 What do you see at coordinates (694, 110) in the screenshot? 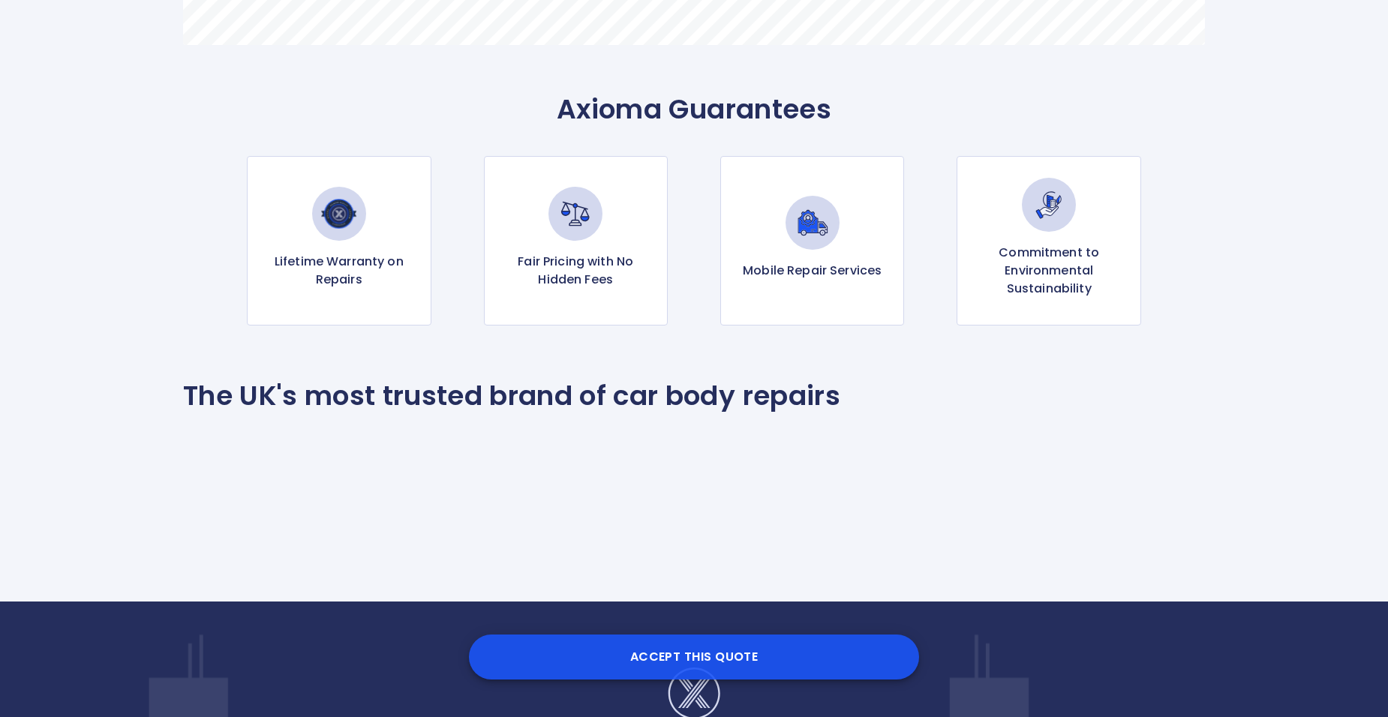
I see `p: Axioma Guarantees` at bounding box center [694, 110].